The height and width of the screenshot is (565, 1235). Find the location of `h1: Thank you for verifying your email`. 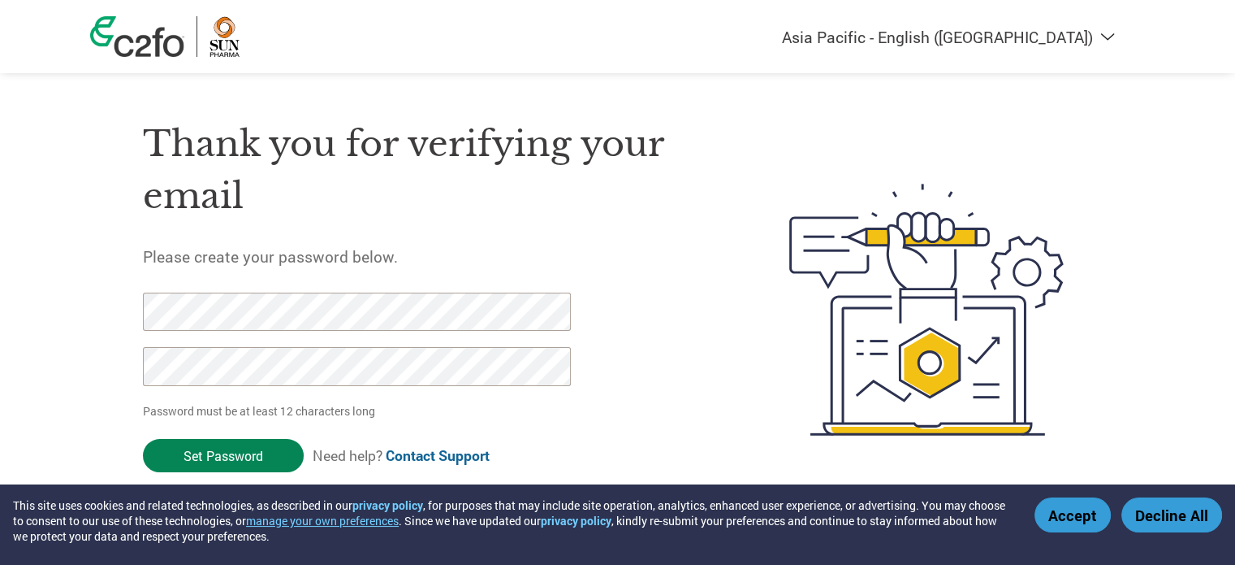

h1: Thank you for verifying your email is located at coordinates (428, 170).